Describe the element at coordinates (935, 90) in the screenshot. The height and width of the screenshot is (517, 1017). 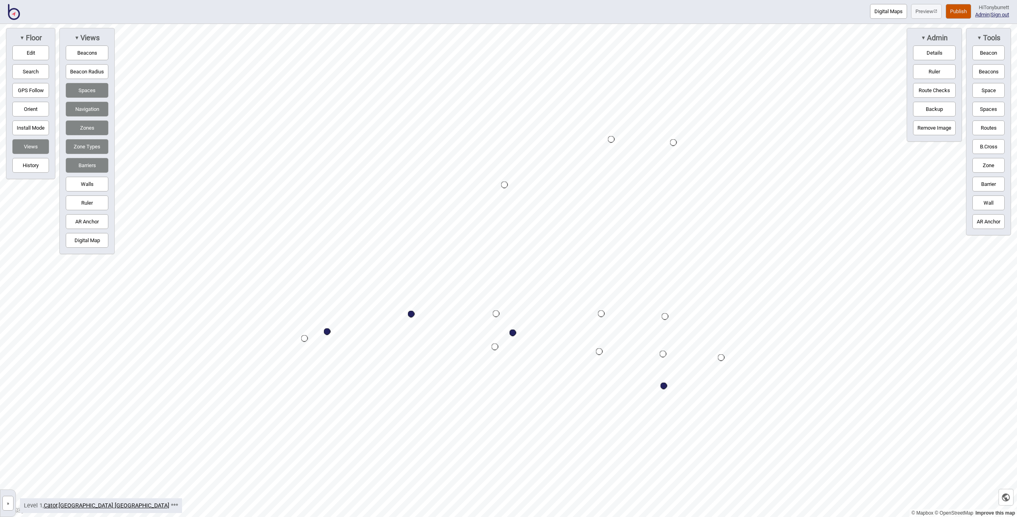
I see `button: Route Checks` at that location.